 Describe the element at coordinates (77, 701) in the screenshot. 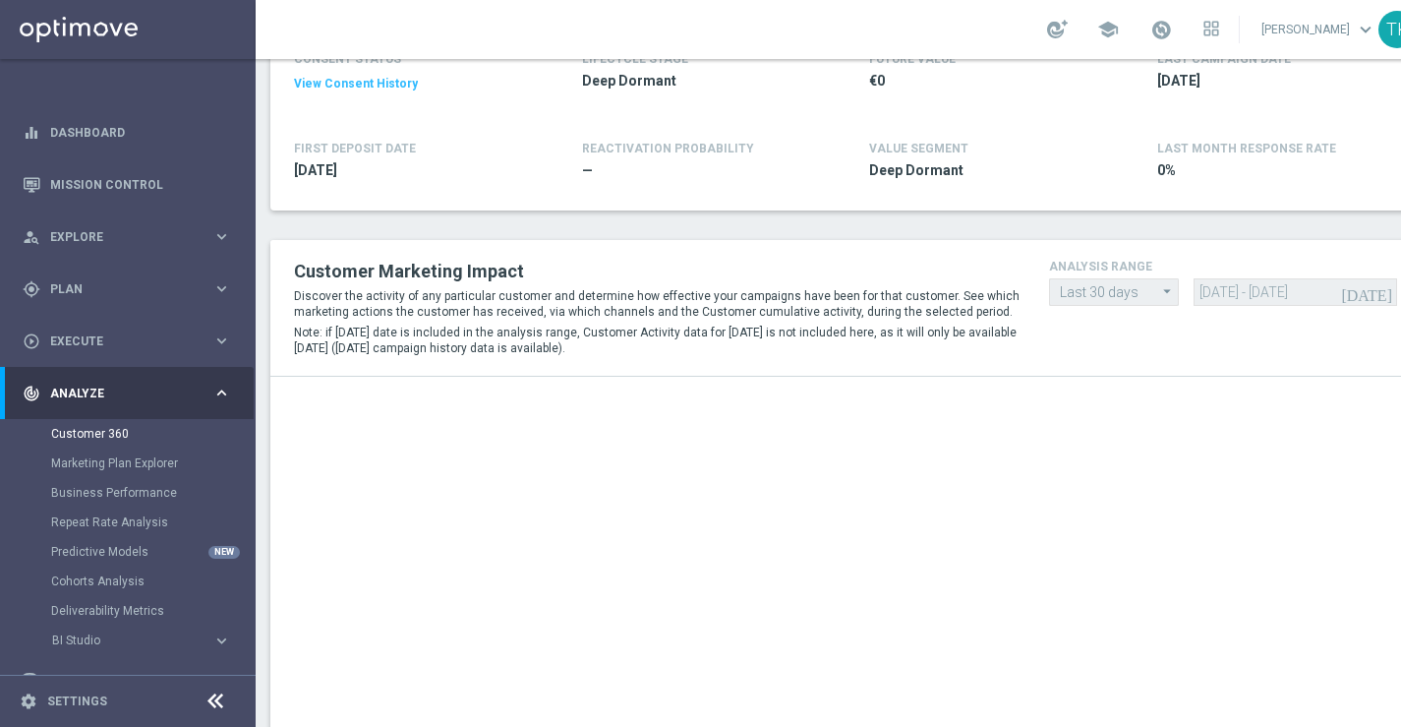

I see `a: Settings` at that location.